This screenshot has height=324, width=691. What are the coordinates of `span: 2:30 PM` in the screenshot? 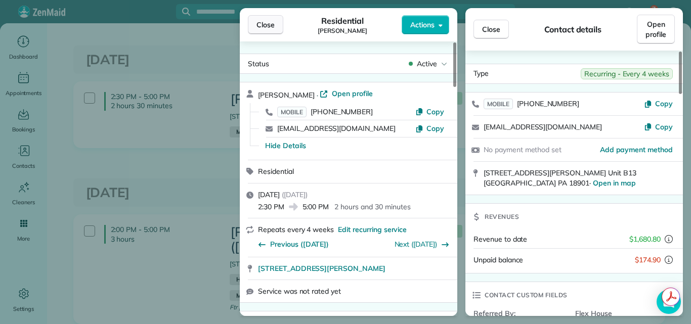 It's located at (271, 207).